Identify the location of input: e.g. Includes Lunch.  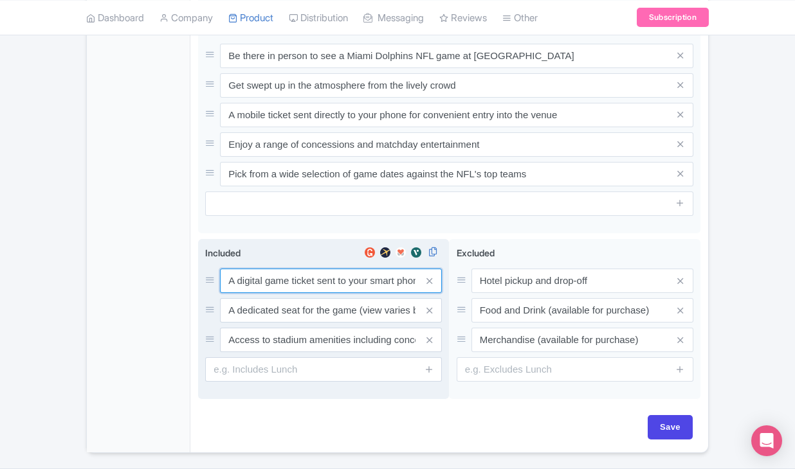
(323, 370).